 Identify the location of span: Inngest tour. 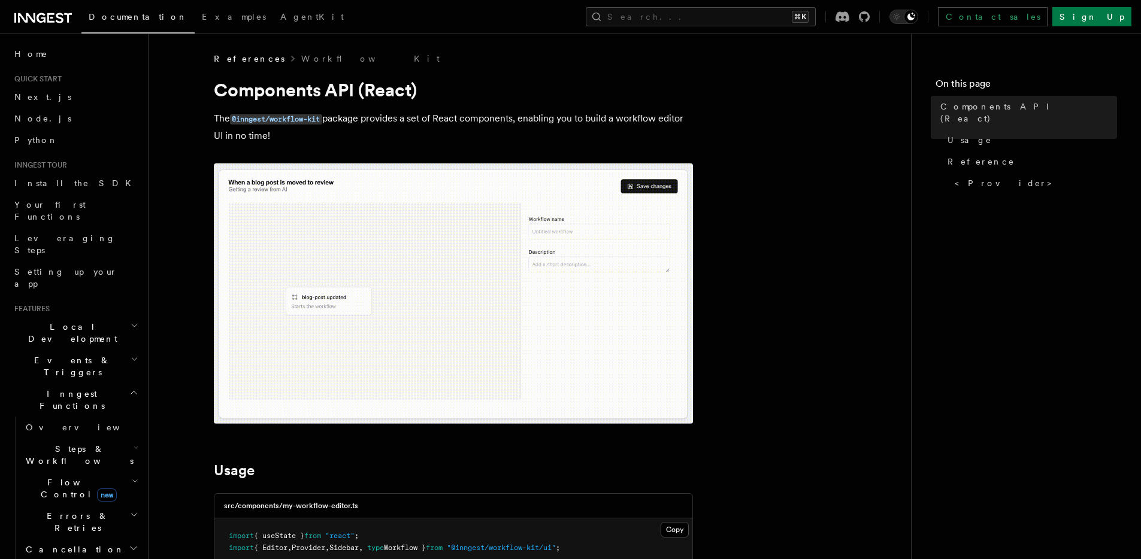
(38, 165).